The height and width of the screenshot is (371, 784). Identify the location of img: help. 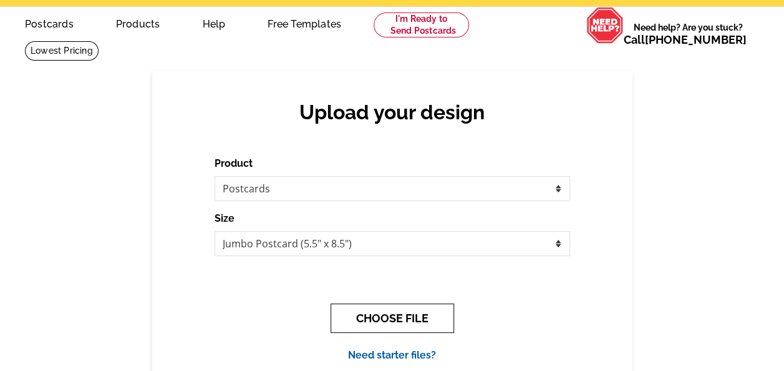
(605, 25).